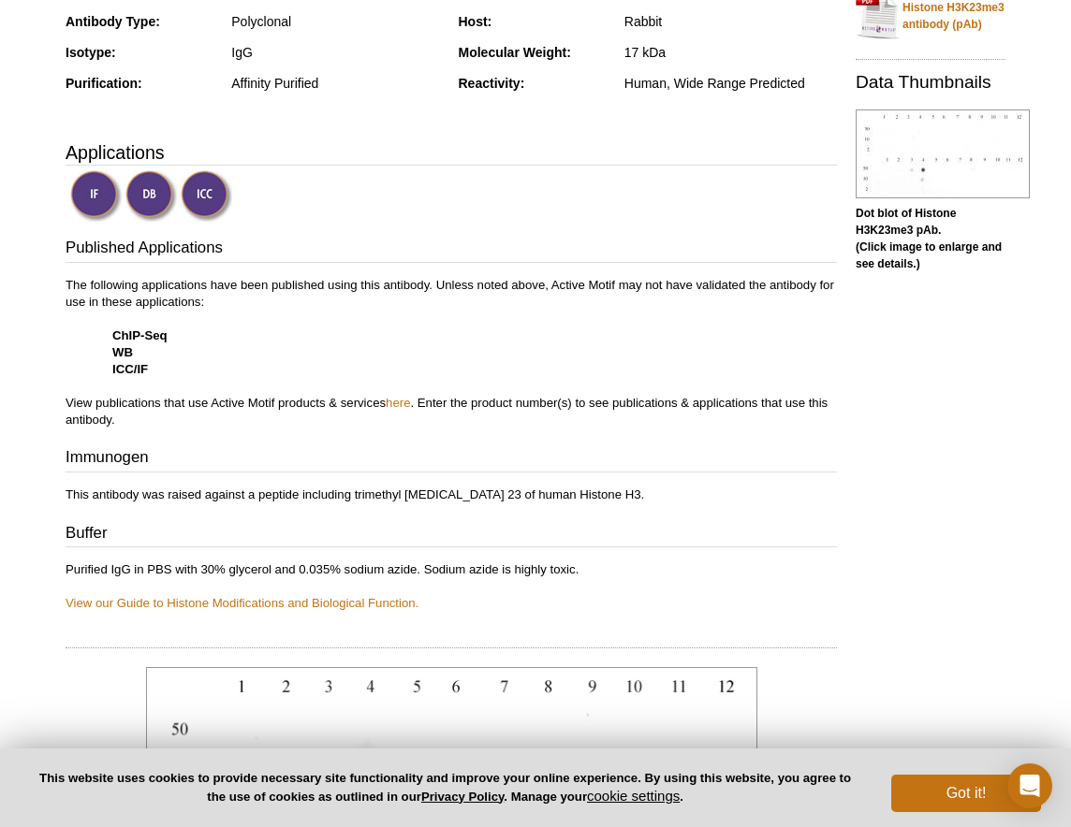  Describe the element at coordinates (91, 52) in the screenshot. I see `strong: Isotype:` at that location.